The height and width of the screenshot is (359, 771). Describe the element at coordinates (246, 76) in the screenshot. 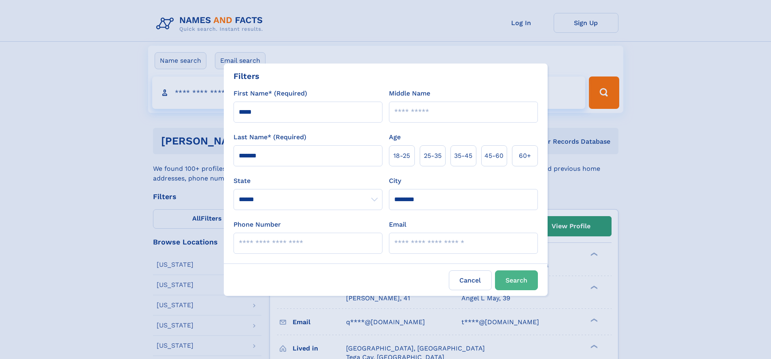

I see `div: Filters` at that location.